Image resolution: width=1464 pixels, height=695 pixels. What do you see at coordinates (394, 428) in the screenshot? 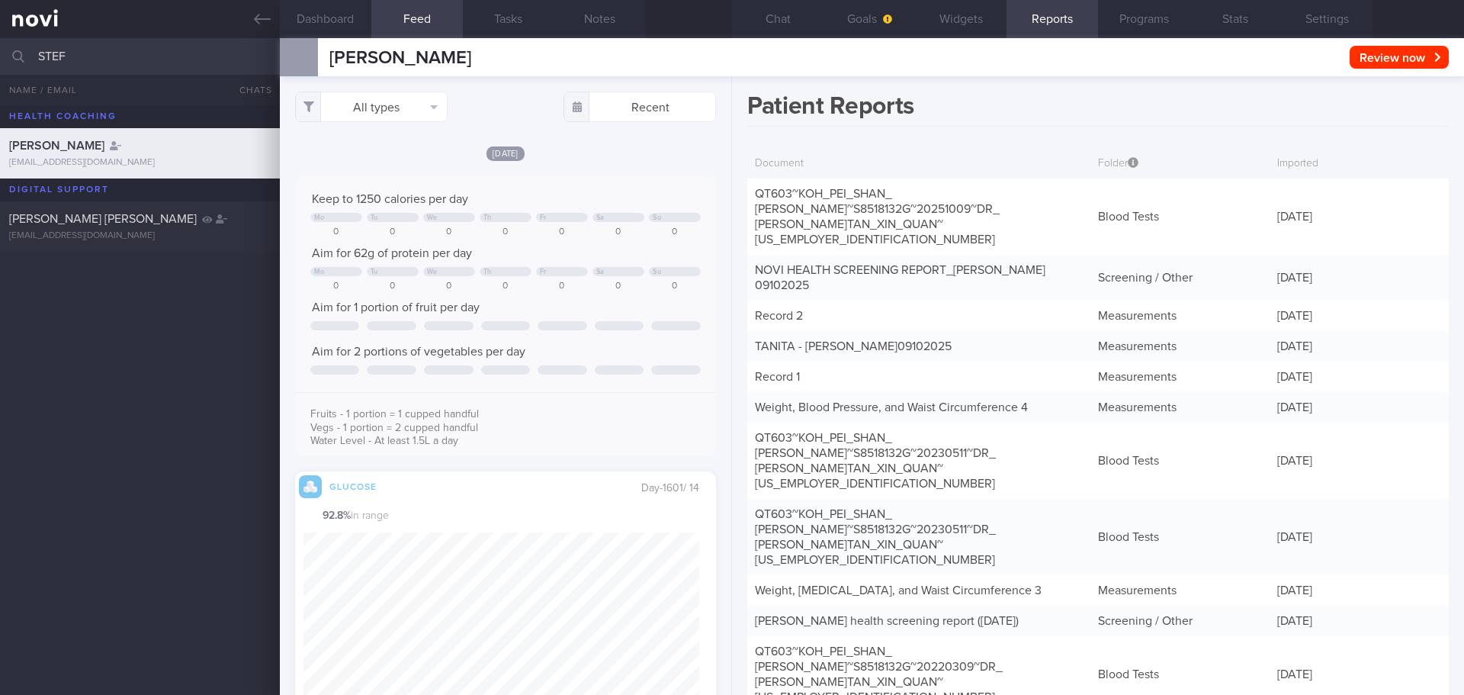
I see `span: Vegs - 1 portion = 2 cupped handful` at bounding box center [394, 428].